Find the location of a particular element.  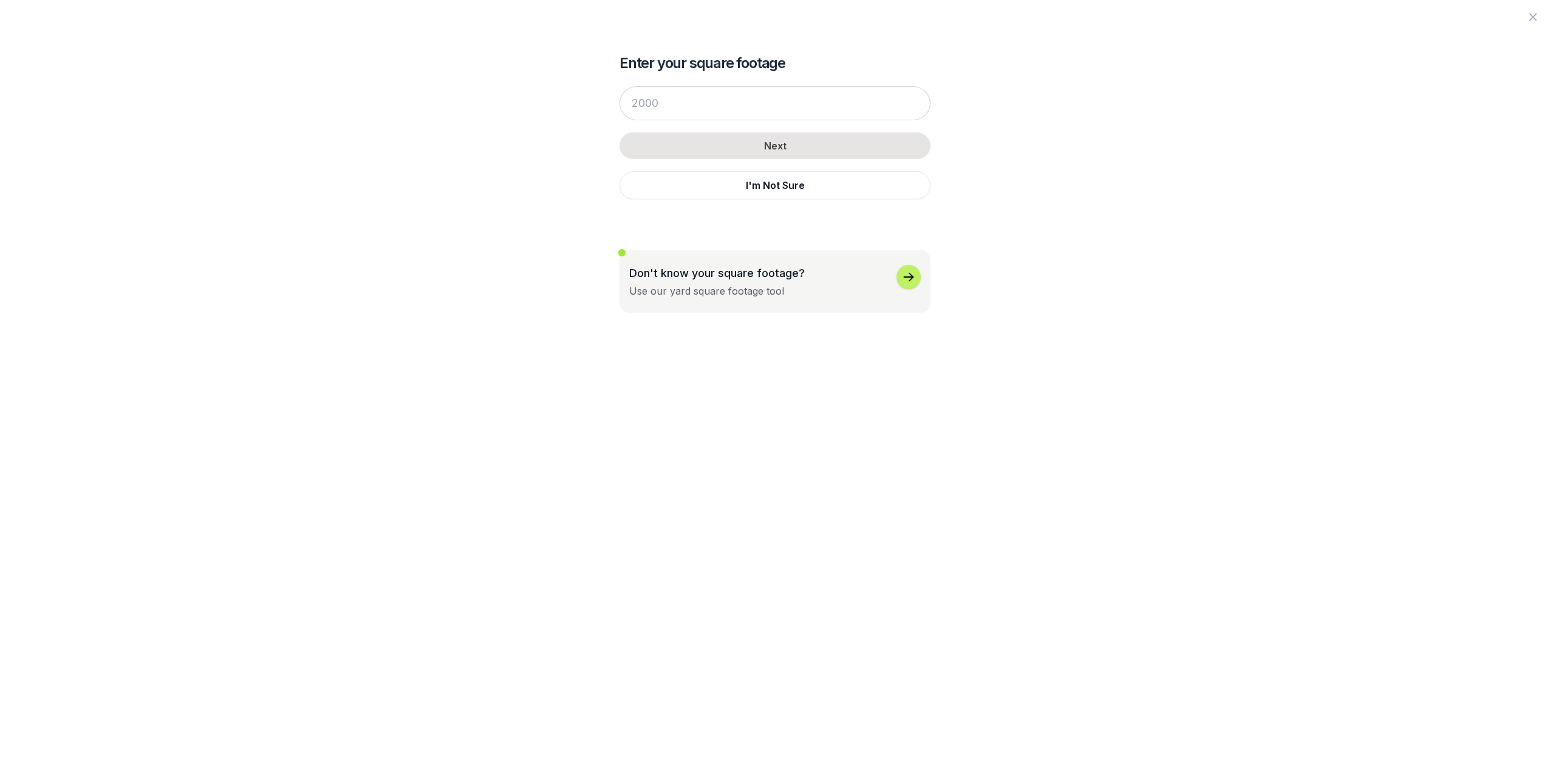

h2: Enter your square footage is located at coordinates (775, 63).